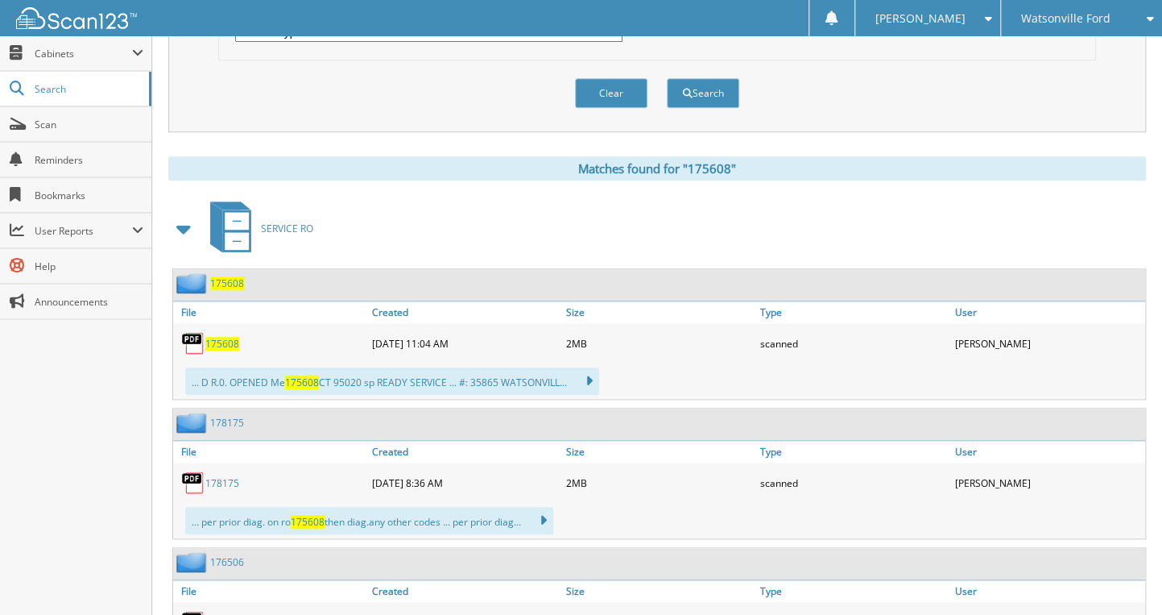  What do you see at coordinates (369, 520) in the screenshot?
I see `div: ... per prior diag. on ro then diag.any other codes ... per prior diag...` at bounding box center [369, 520].